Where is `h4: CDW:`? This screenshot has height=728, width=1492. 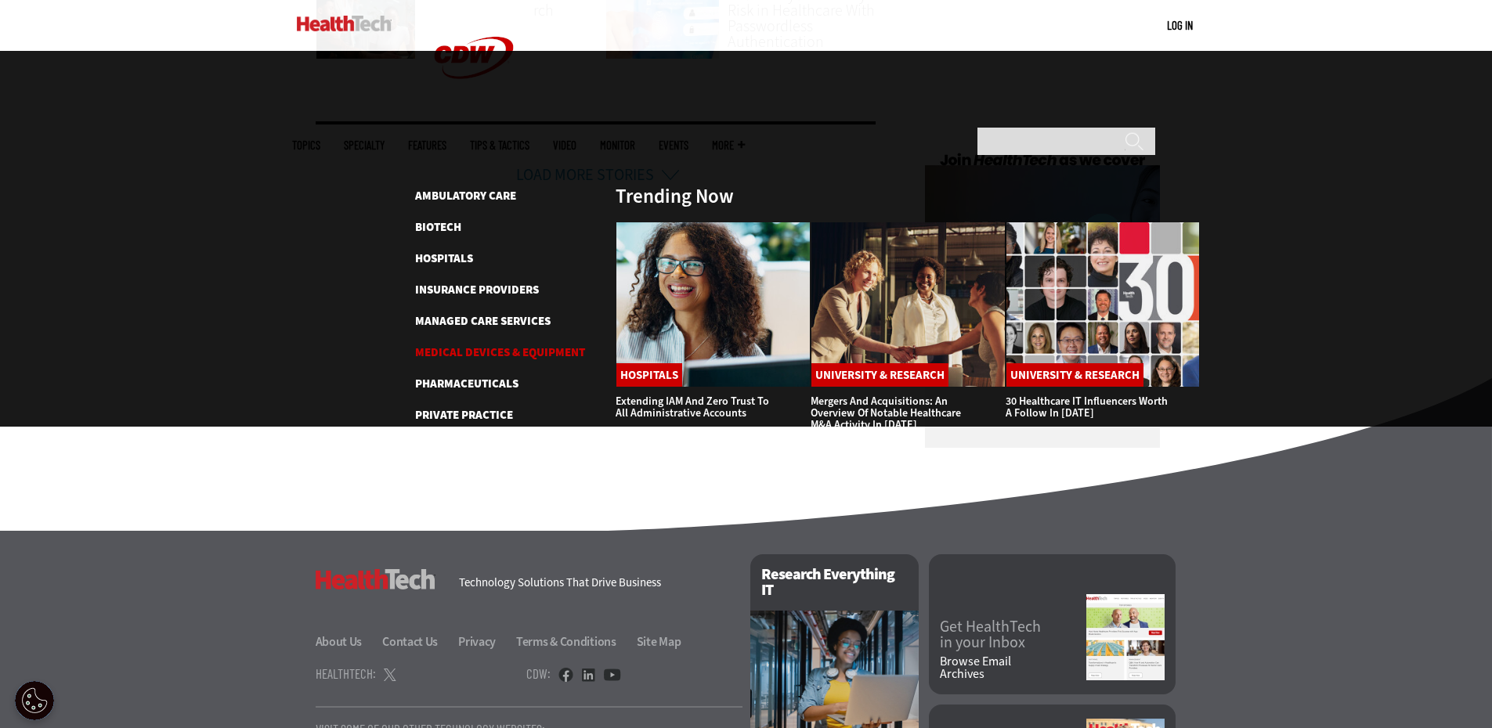
h4: CDW: is located at coordinates (538, 673).